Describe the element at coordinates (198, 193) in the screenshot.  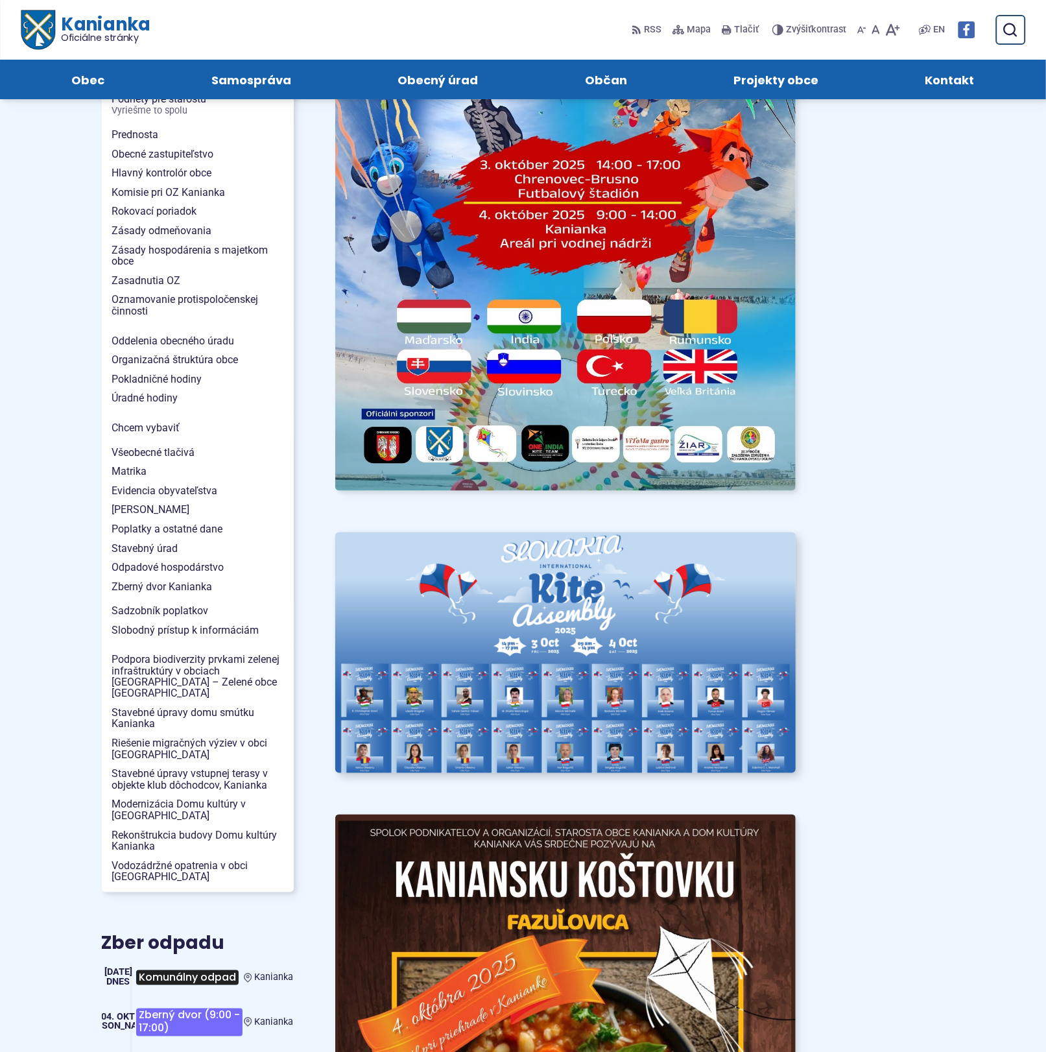
I see `a: Komisie pri OZ Kanianka` at that location.